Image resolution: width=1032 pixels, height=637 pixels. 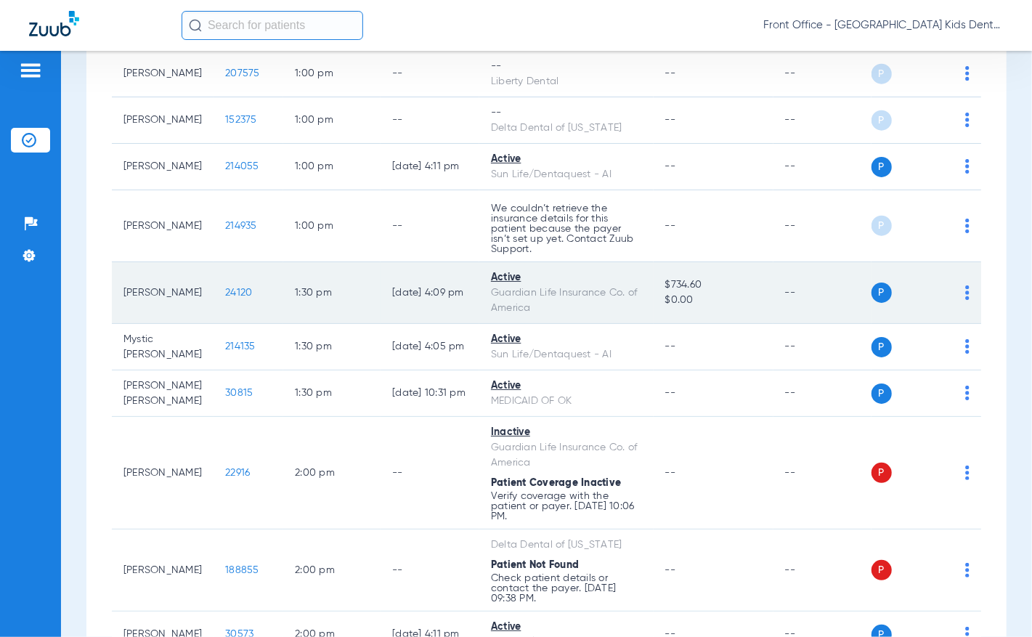 What do you see at coordinates (240, 346) in the screenshot?
I see `span: 214135` at bounding box center [240, 346].